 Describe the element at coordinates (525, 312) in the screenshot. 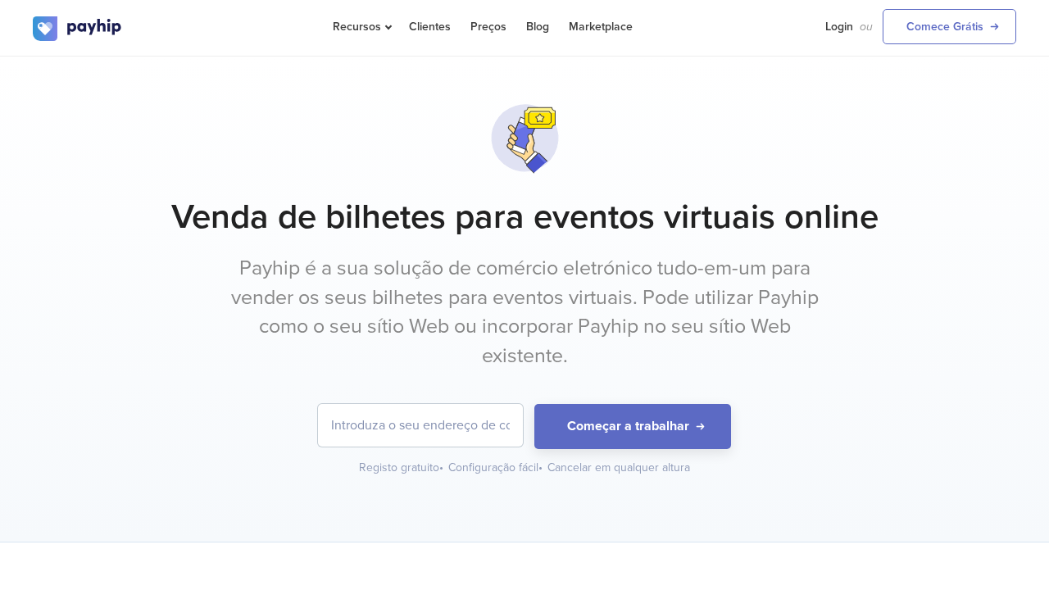

I see `p: Payhip é a sua solução de comércio eletrónico tudo-em-um para vender os seus bilhetes para evento...` at that location.